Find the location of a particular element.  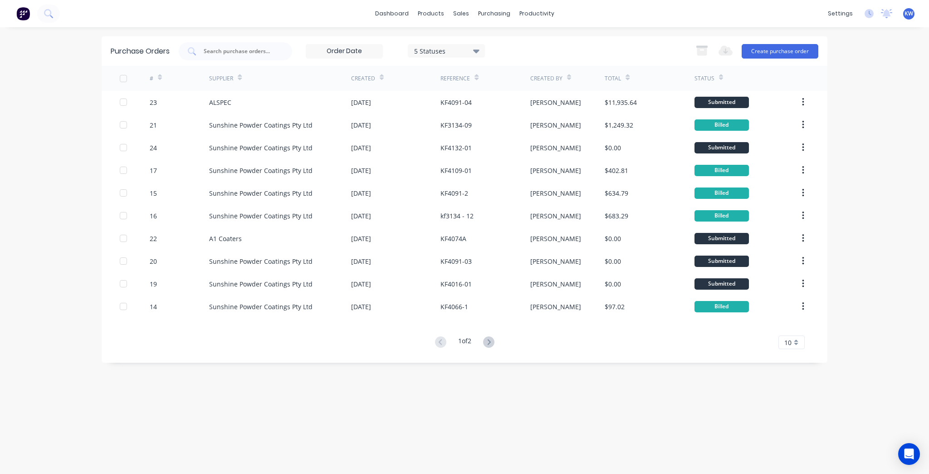

div: kf3134 - 12 is located at coordinates (457, 216).